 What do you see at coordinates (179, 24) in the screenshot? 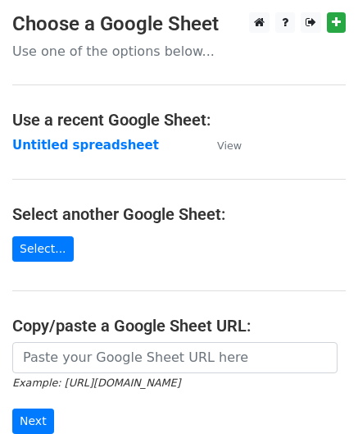
I see `h3: Choose a Google Sheet` at bounding box center [179, 24].